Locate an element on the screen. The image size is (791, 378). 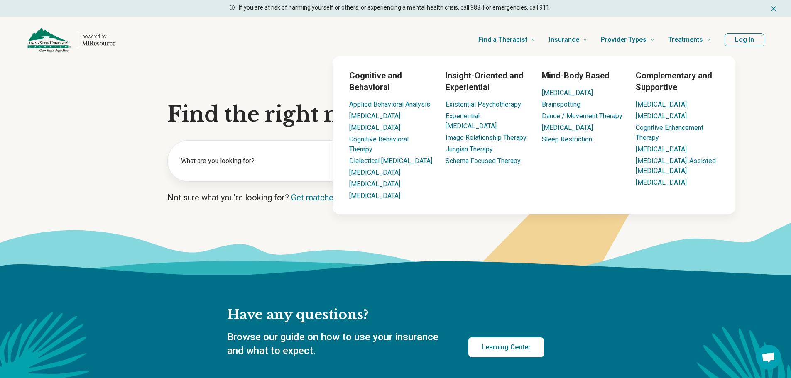
h3: Cognitive and Behavioral is located at coordinates (391, 81).